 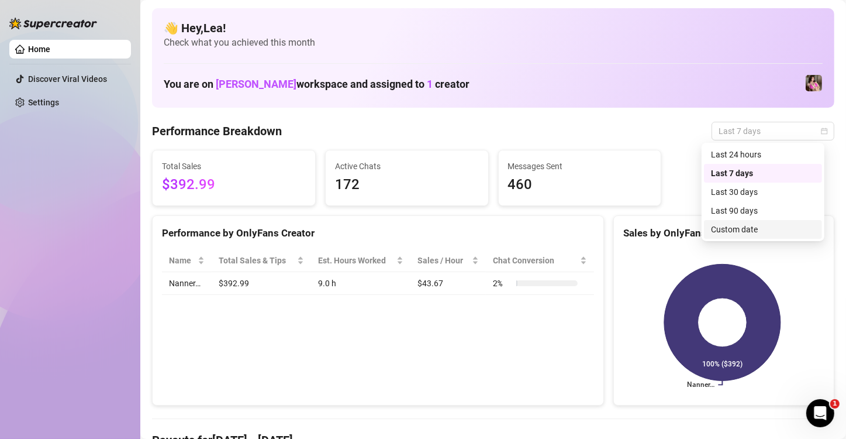 What do you see at coordinates (580, 185) in the screenshot?
I see `span: 460` at bounding box center [580, 185].